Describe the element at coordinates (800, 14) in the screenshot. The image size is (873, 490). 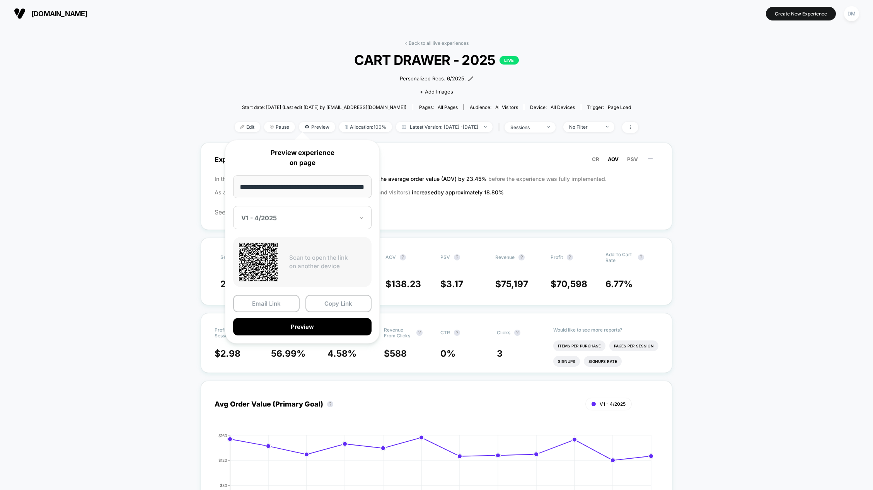
I see `button: Create New Experience` at that location.